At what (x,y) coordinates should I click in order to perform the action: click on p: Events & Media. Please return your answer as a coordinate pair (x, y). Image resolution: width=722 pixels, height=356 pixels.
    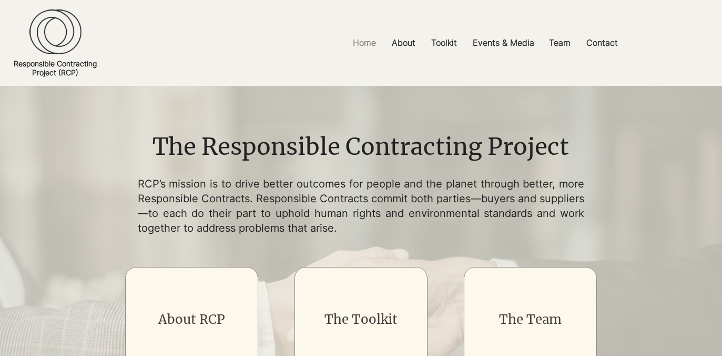
    Looking at the image, I should click on (503, 43).